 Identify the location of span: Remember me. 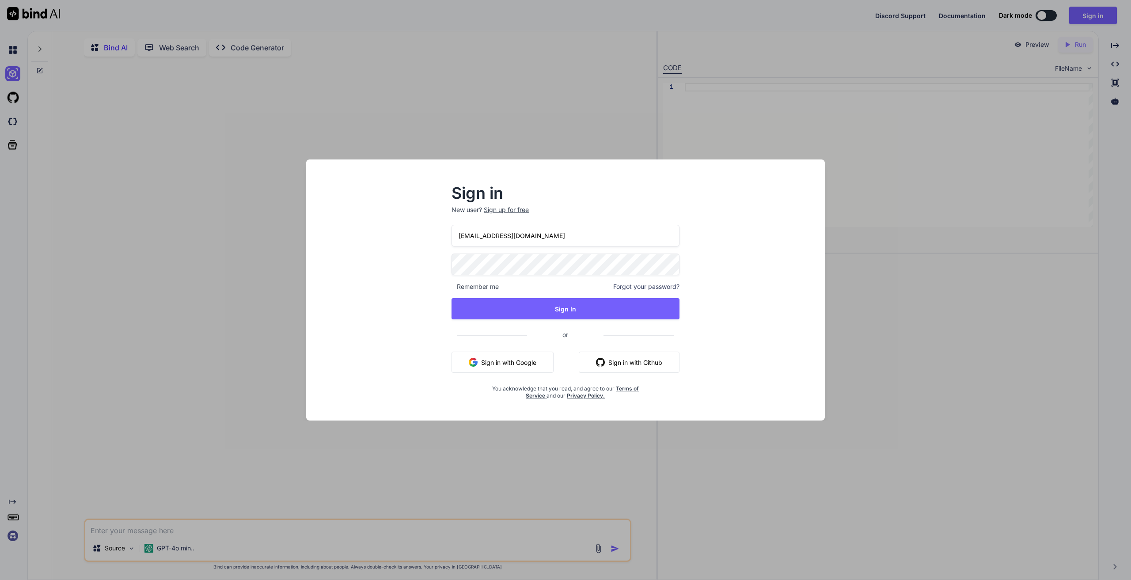
(475, 287).